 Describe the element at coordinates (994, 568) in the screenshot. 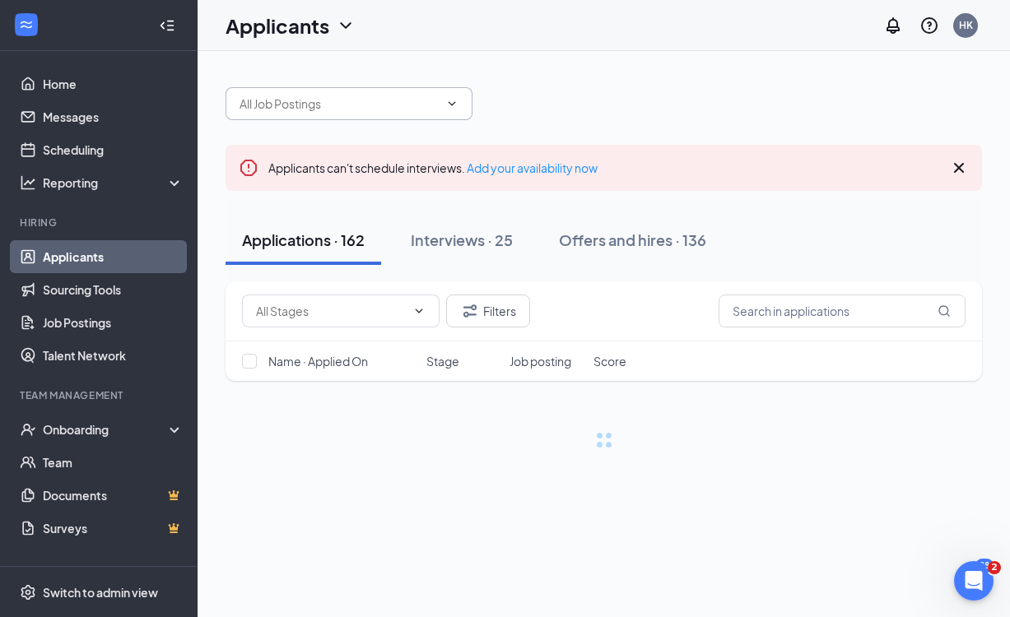

I see `span: 2` at that location.